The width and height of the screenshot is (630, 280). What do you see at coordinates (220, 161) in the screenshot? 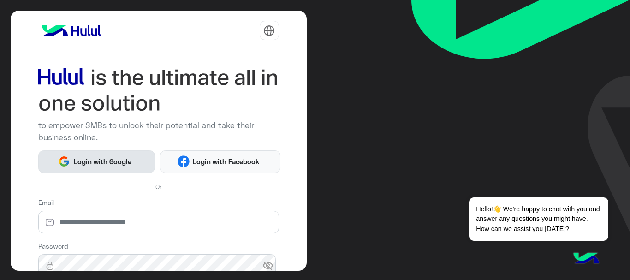
I see `button: Login with Facebook` at bounding box center [220, 161].